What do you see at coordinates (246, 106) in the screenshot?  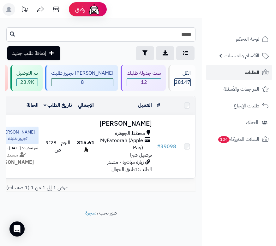 I see `span: طلبات الإرجاع` at bounding box center [246, 106].